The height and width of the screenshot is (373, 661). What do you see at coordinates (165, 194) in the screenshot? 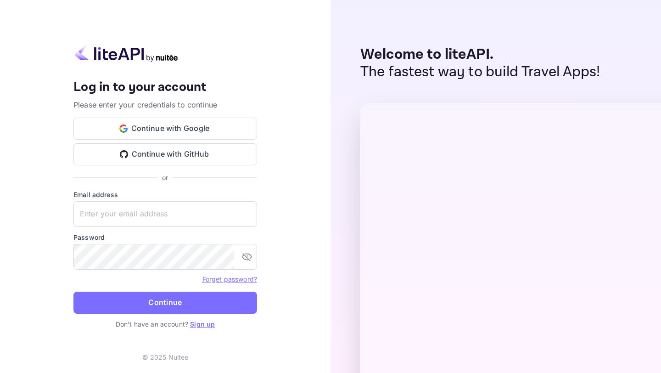
I see `label: Email address` at bounding box center [165, 194].